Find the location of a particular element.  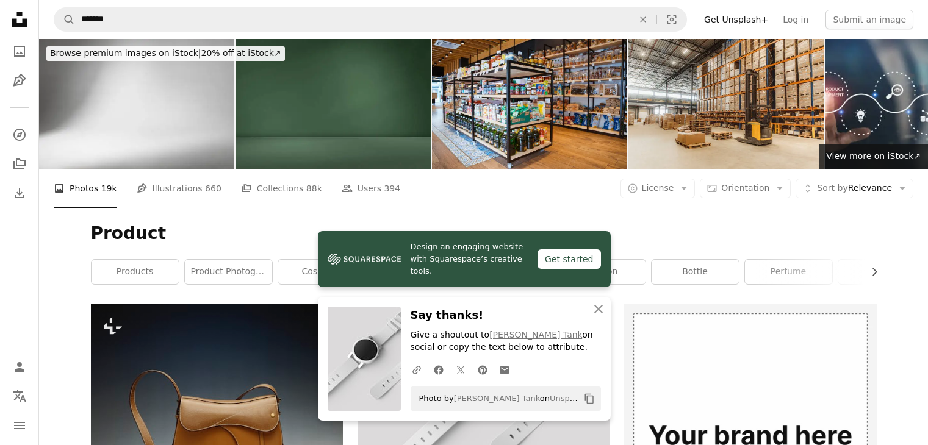

button: Search Unsplash is located at coordinates (65, 20).